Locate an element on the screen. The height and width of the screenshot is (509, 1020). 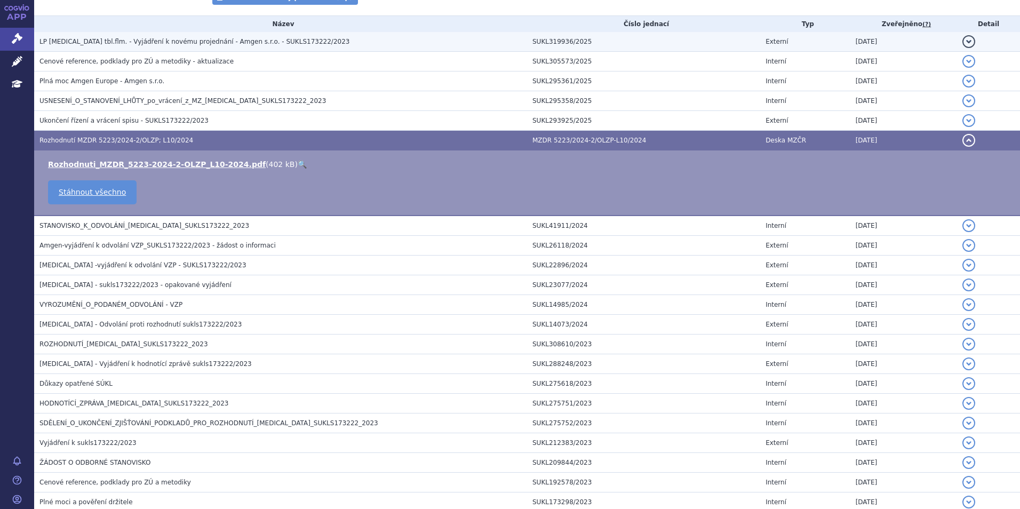
span: 402 kB is located at coordinates (282, 164).